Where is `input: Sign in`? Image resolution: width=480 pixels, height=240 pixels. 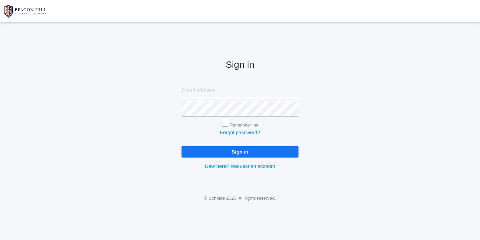 input: Sign in is located at coordinates (240, 152).